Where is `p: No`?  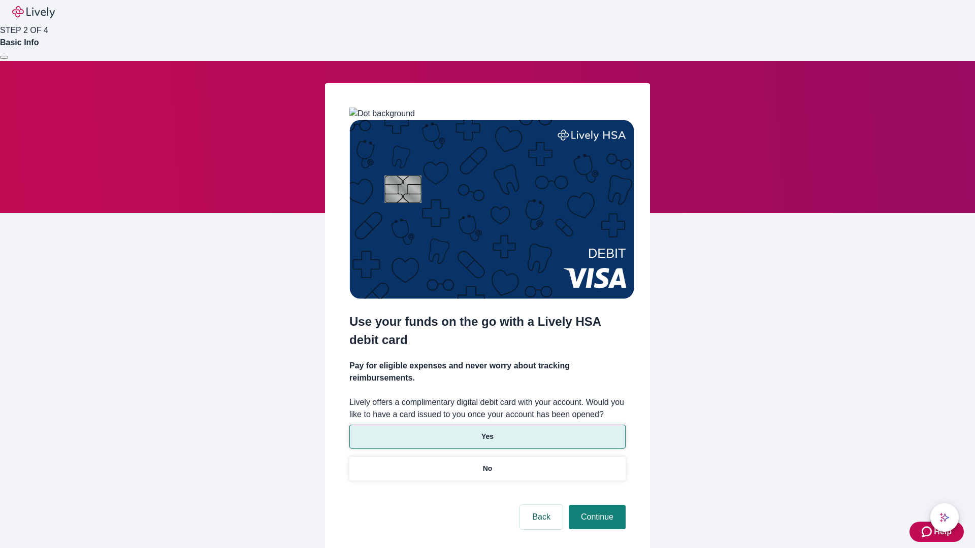 p: No is located at coordinates (487, 469).